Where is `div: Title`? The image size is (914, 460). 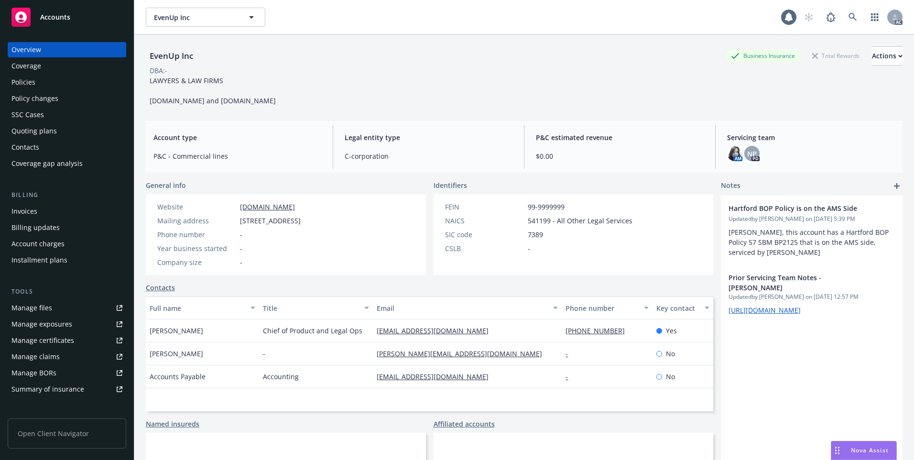
div: Title is located at coordinates (310, 308).